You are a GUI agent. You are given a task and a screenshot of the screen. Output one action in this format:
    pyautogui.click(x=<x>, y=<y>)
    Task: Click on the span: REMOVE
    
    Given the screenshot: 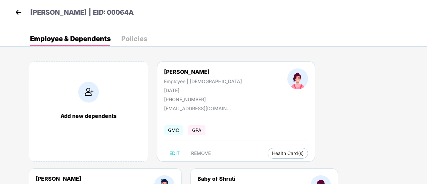 What is the action you would take?
    pyautogui.click(x=201, y=154)
    